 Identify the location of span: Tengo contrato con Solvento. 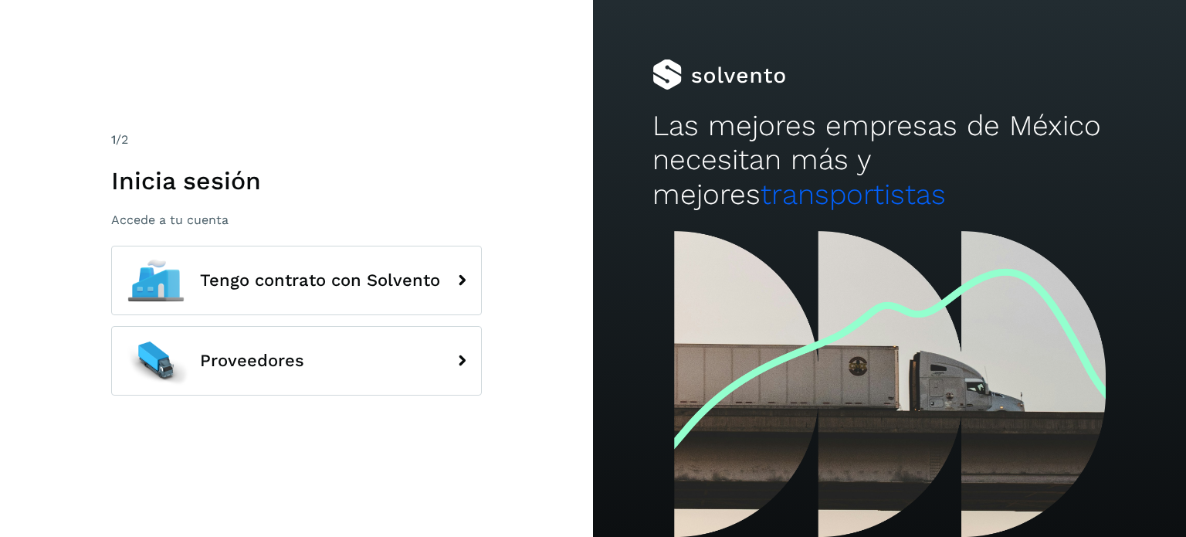
(320, 280).